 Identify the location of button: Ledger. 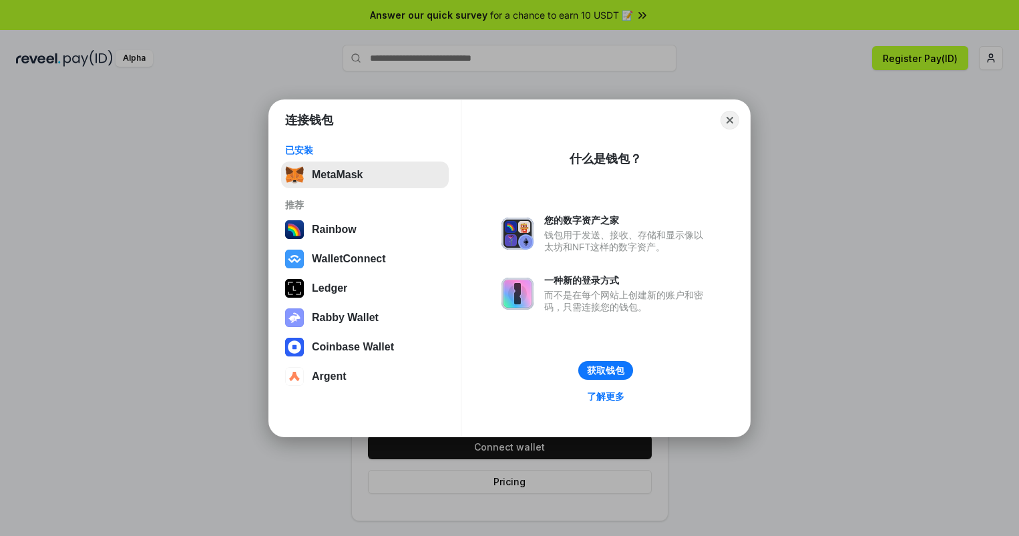
(365, 289).